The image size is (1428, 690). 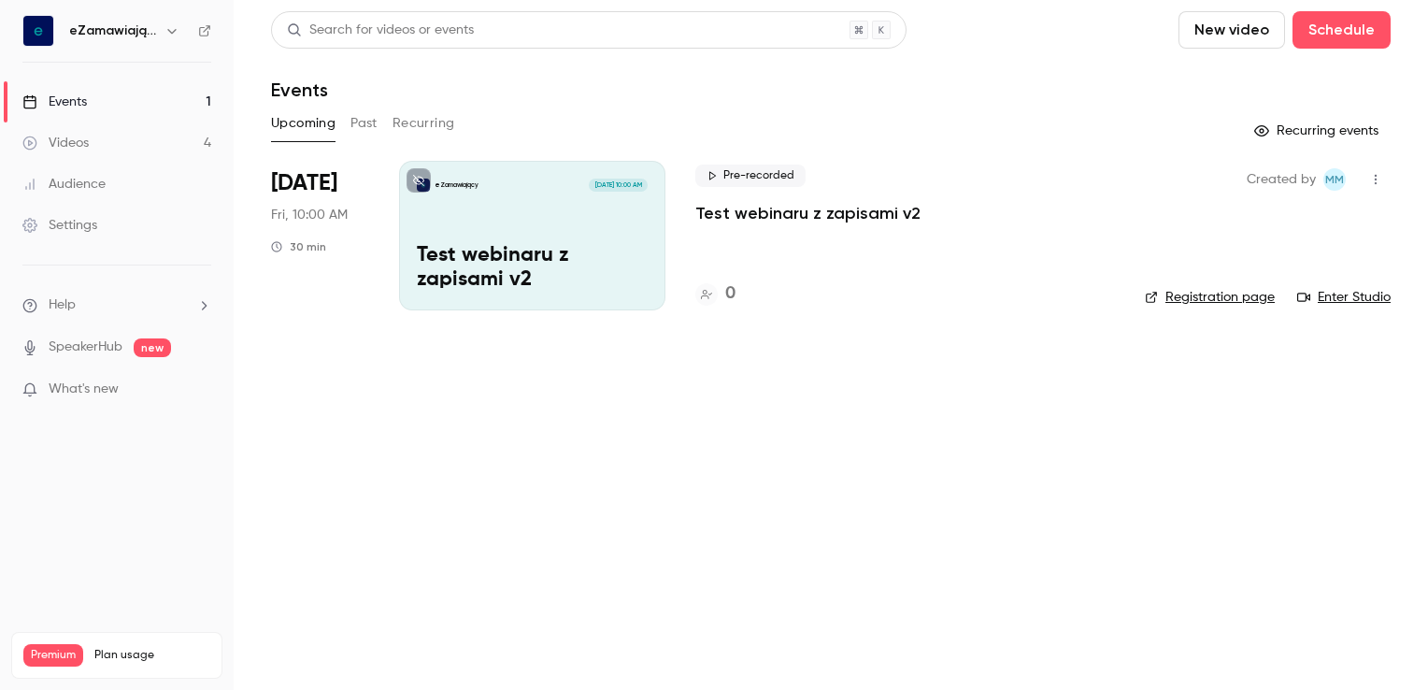 I want to click on a: Test webinaru z zapisami v2, so click(x=807, y=213).